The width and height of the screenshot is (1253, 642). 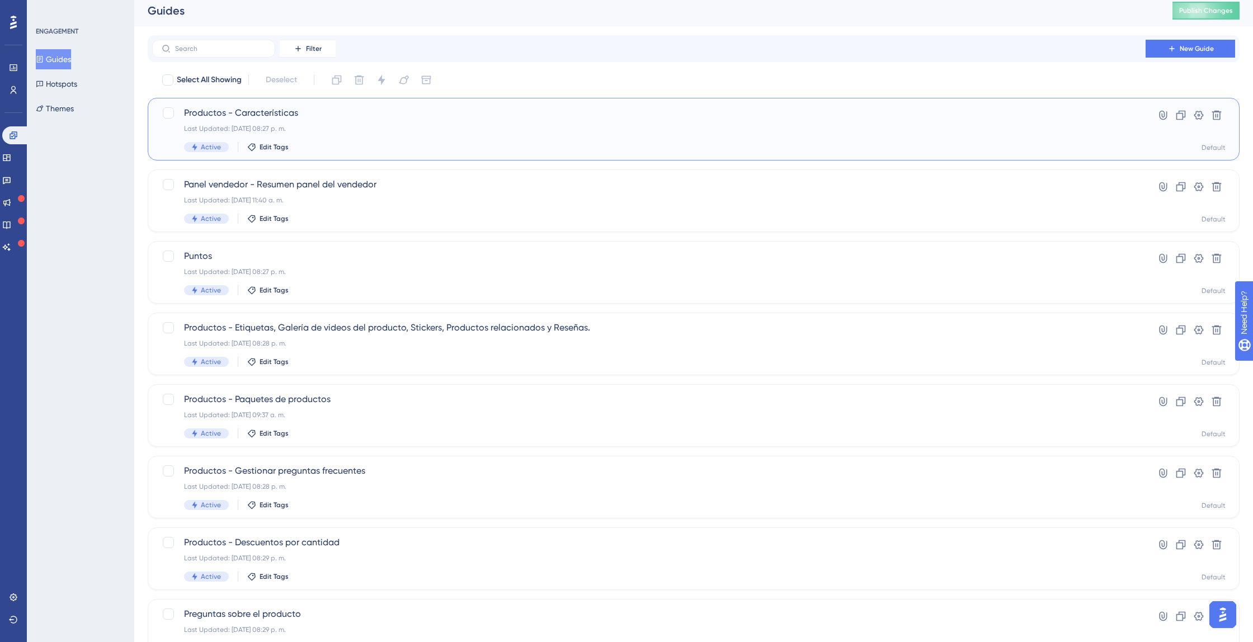 What do you see at coordinates (281, 80) in the screenshot?
I see `button: Deselect` at bounding box center [281, 80].